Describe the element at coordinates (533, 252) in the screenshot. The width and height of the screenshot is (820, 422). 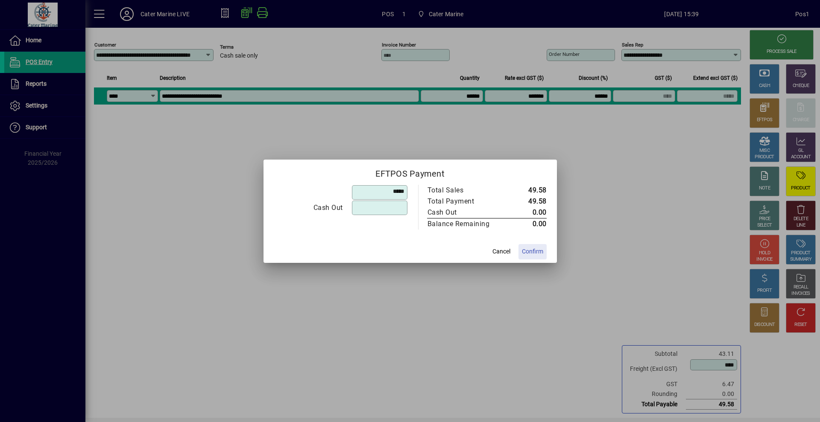
I see `span: Confirm` at that location.